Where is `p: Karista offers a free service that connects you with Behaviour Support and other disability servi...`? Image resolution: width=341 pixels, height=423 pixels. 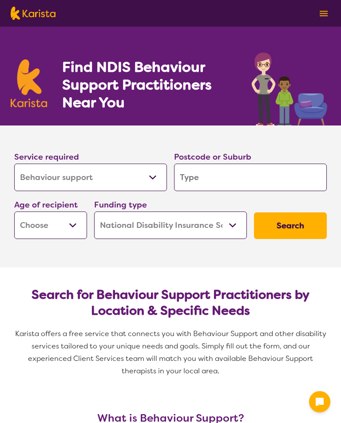
p: Karista offers a free service that connects you with Behaviour Support and other disability servi... is located at coordinates (170, 353).